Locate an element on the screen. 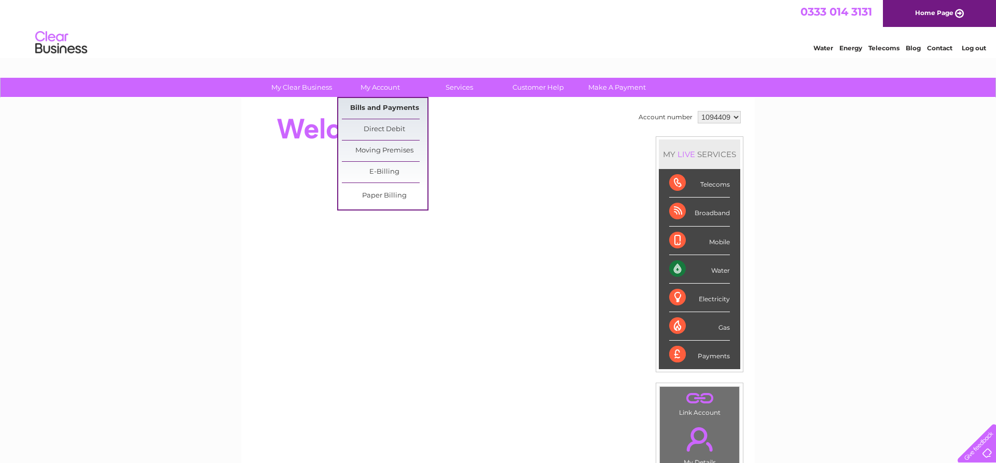 The image size is (996, 463). a: Energy is located at coordinates (851, 48).